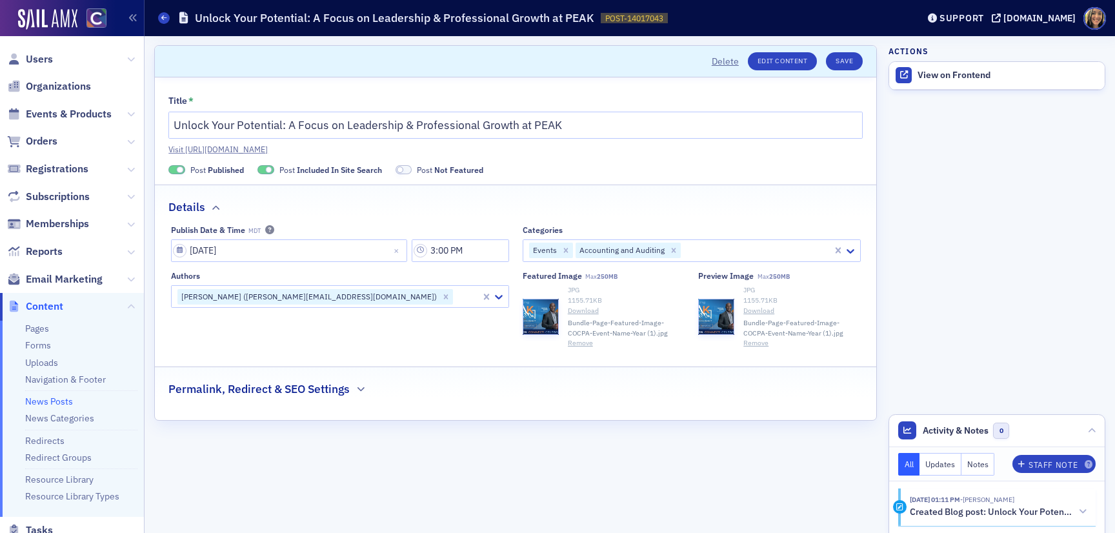 This screenshot has height=533, width=1115. What do you see at coordinates (49, 401) in the screenshot?
I see `a: News Posts` at bounding box center [49, 401].